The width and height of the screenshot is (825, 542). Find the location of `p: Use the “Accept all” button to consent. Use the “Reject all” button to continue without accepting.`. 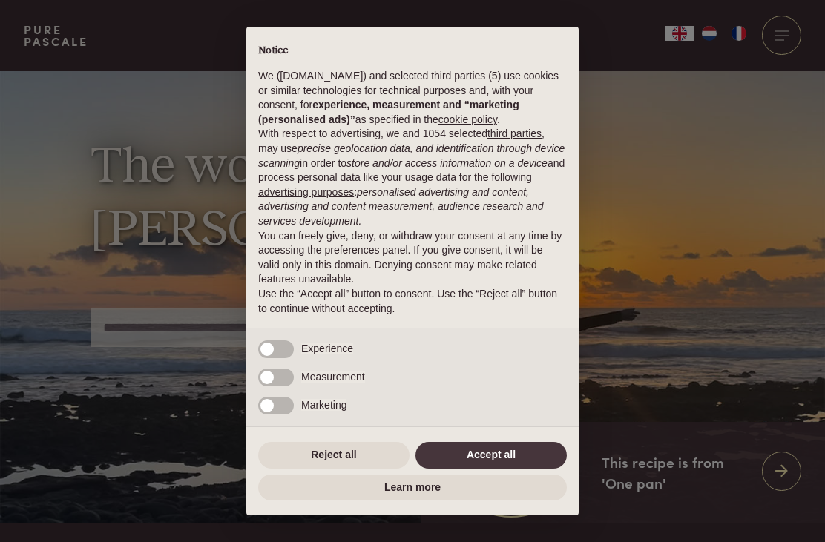

p: Use the “Accept all” button to consent. Use the “Reject all” button to continue without accepting. is located at coordinates (412, 301).